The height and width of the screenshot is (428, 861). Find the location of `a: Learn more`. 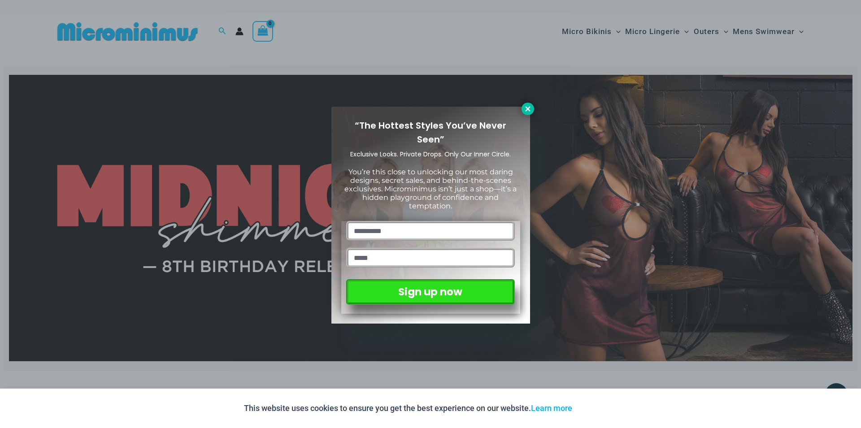

a: Learn more is located at coordinates (551, 408).